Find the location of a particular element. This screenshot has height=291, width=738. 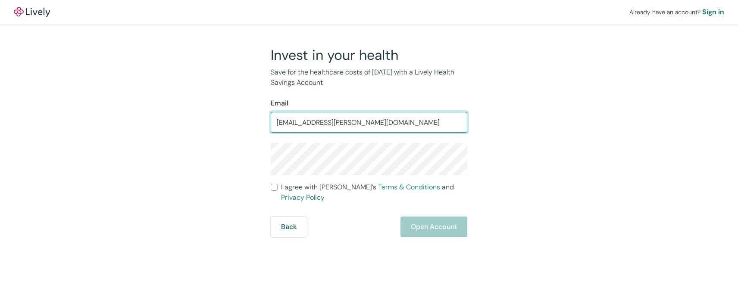

div: Already have an account? is located at coordinates (677, 12).